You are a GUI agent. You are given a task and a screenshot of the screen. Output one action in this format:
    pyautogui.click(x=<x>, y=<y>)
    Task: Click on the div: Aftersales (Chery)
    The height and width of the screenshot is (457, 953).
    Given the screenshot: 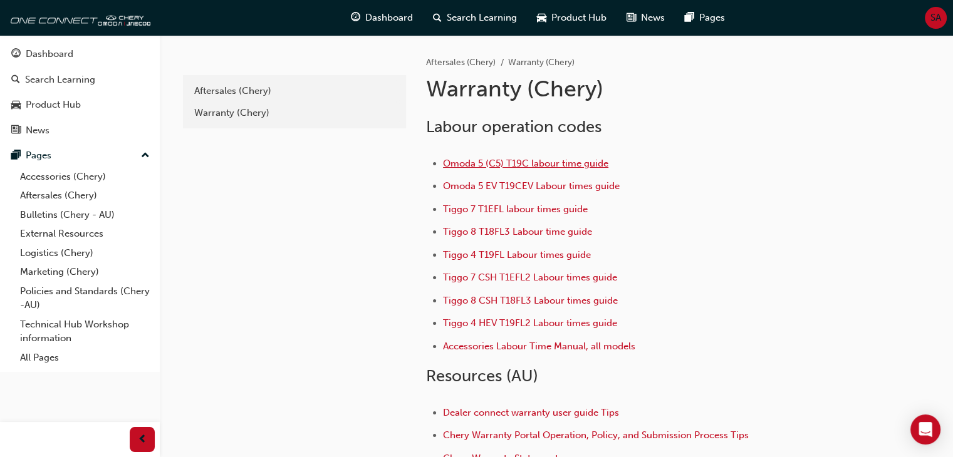 What is the action you would take?
    pyautogui.click(x=294, y=91)
    